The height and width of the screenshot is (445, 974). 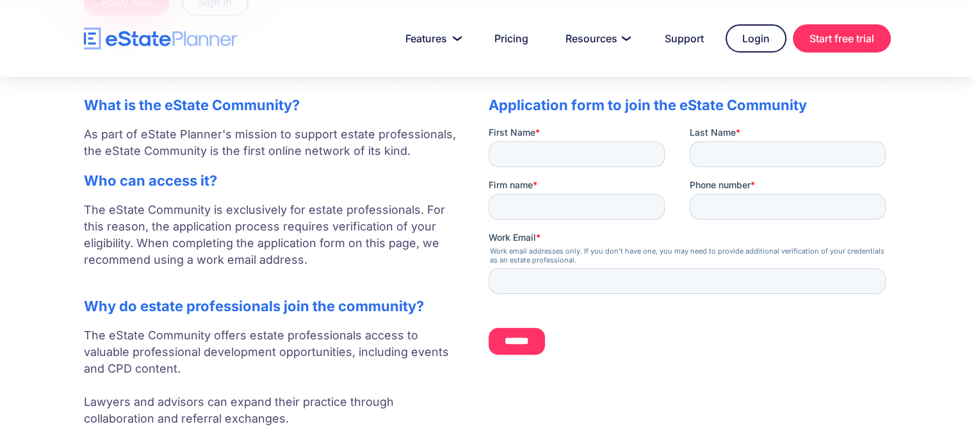 What do you see at coordinates (273, 105) in the screenshot?
I see `h2: What is the eState Community?` at bounding box center [273, 105].